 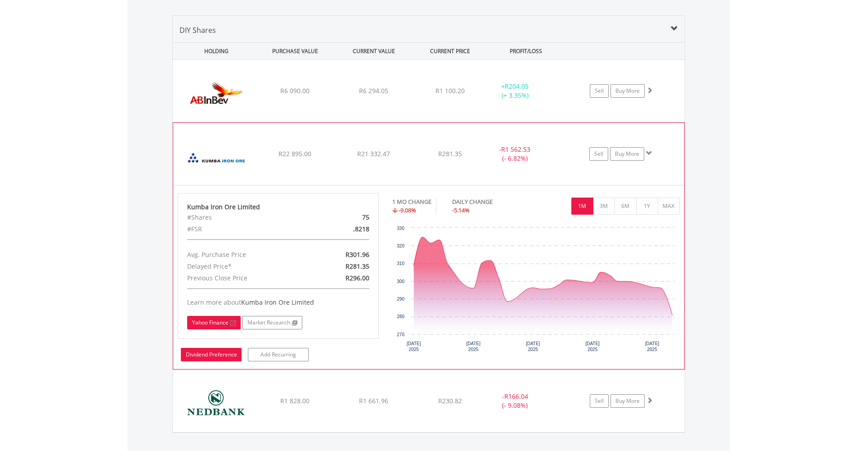 What do you see at coordinates (515, 401) in the screenshot?
I see `div: - (- 9.08%)` at bounding box center [515, 401].